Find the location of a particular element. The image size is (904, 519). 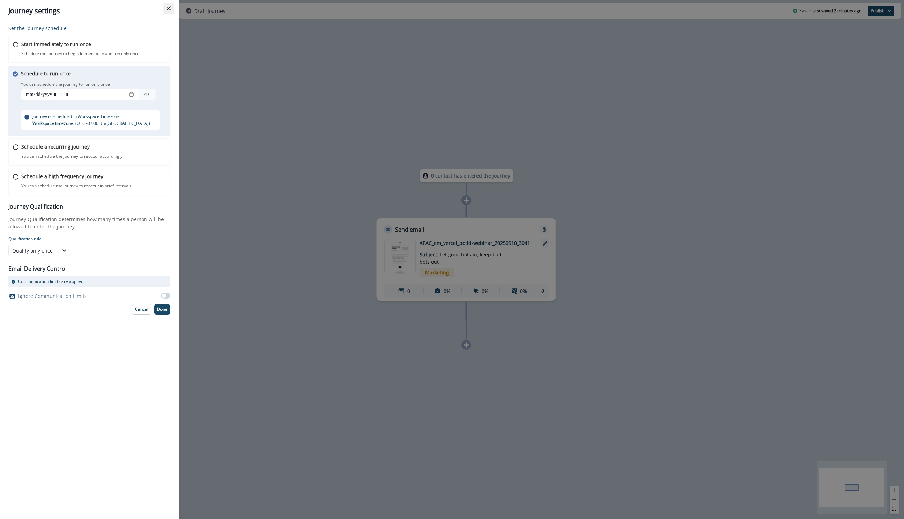

p: Start immediately to run once is located at coordinates (56, 44).